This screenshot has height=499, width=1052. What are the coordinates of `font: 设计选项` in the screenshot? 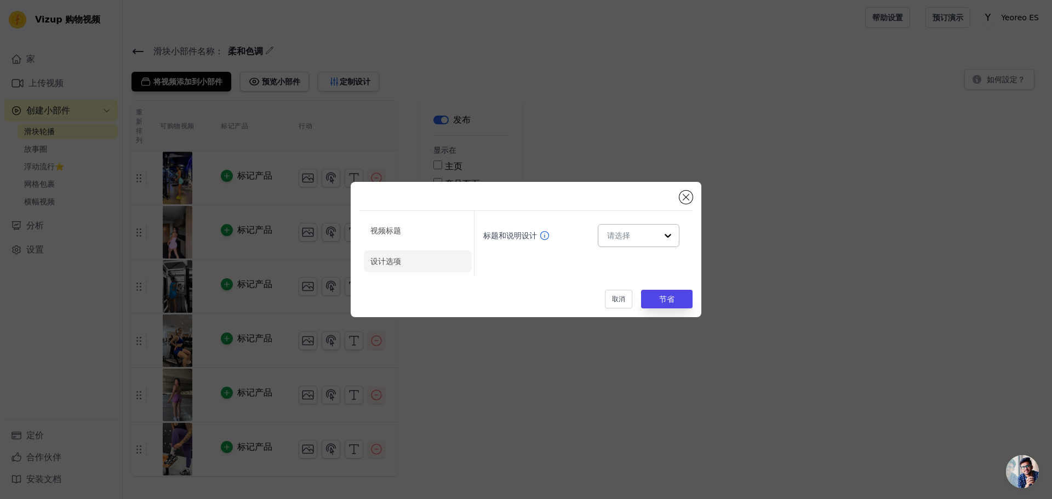 It's located at (386, 261).